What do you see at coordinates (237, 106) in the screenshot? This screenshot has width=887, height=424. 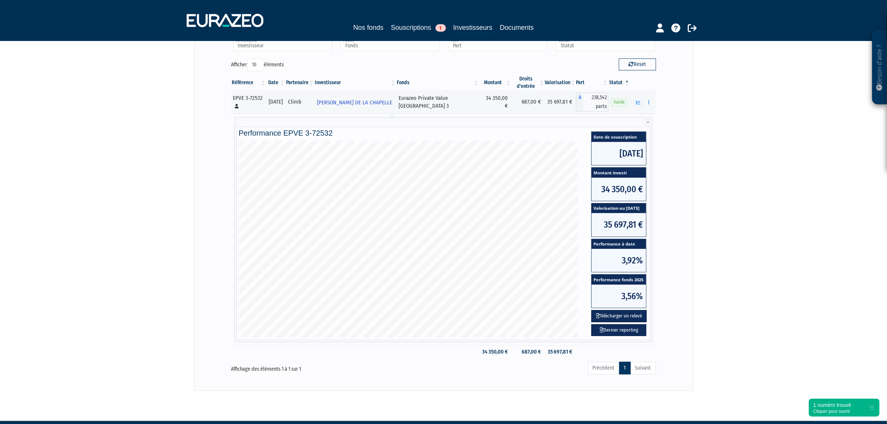 I see `i: [Français] Personne physique` at bounding box center [237, 106].